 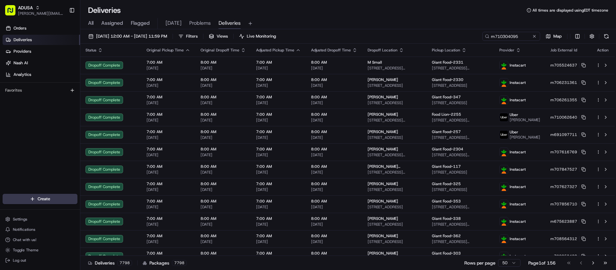 What do you see at coordinates (568, 135) in the screenshot?
I see `button: m691097711` at bounding box center [568, 135].